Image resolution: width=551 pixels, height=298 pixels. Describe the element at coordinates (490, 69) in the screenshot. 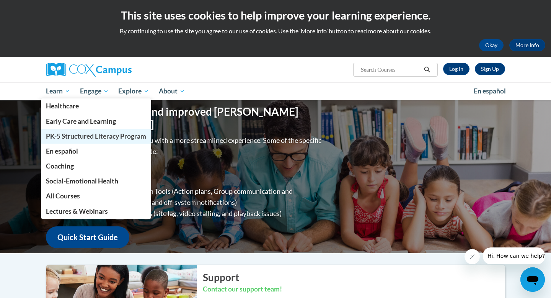

I see `a: Register` at that location.